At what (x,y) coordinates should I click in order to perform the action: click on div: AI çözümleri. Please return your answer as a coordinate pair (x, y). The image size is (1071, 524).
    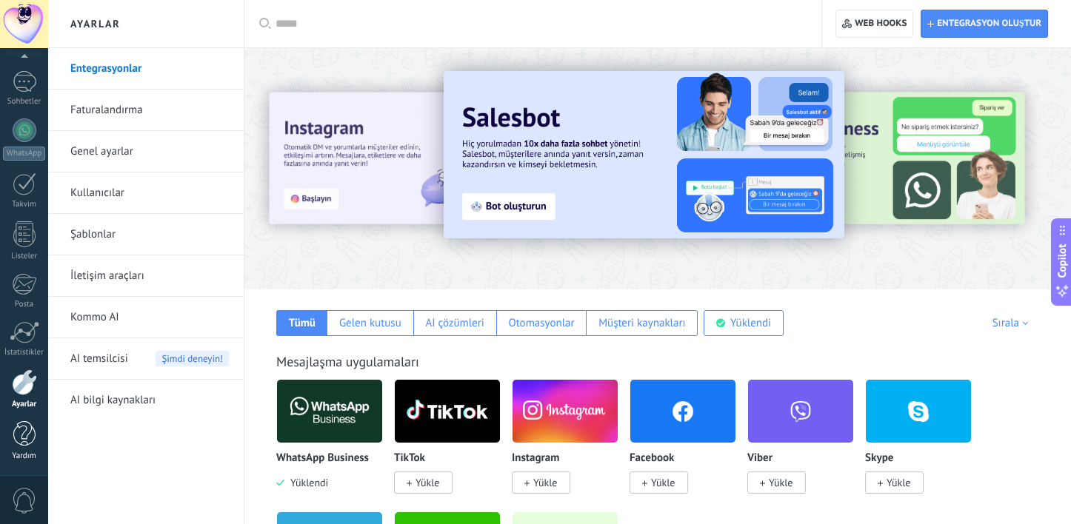
    Looking at the image, I should click on (454, 323).